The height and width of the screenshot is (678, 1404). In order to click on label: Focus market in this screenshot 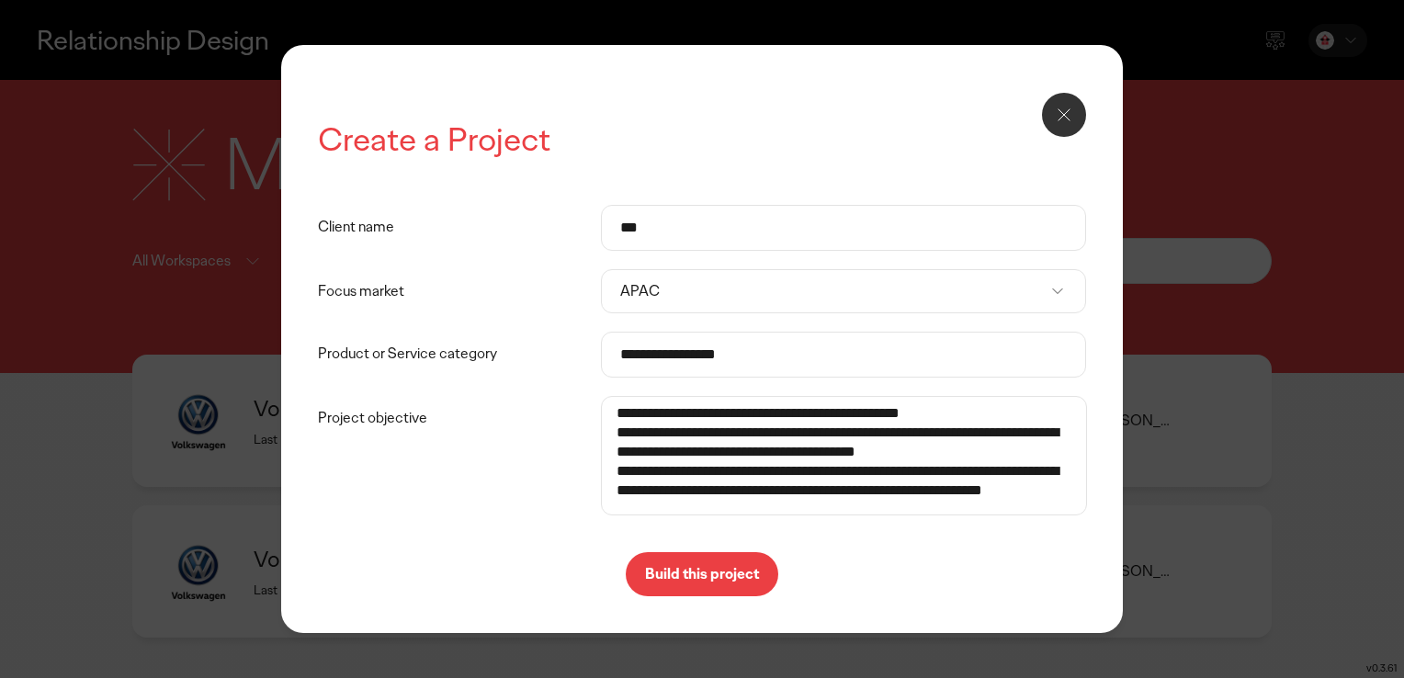, I will do `click(459, 291)`.